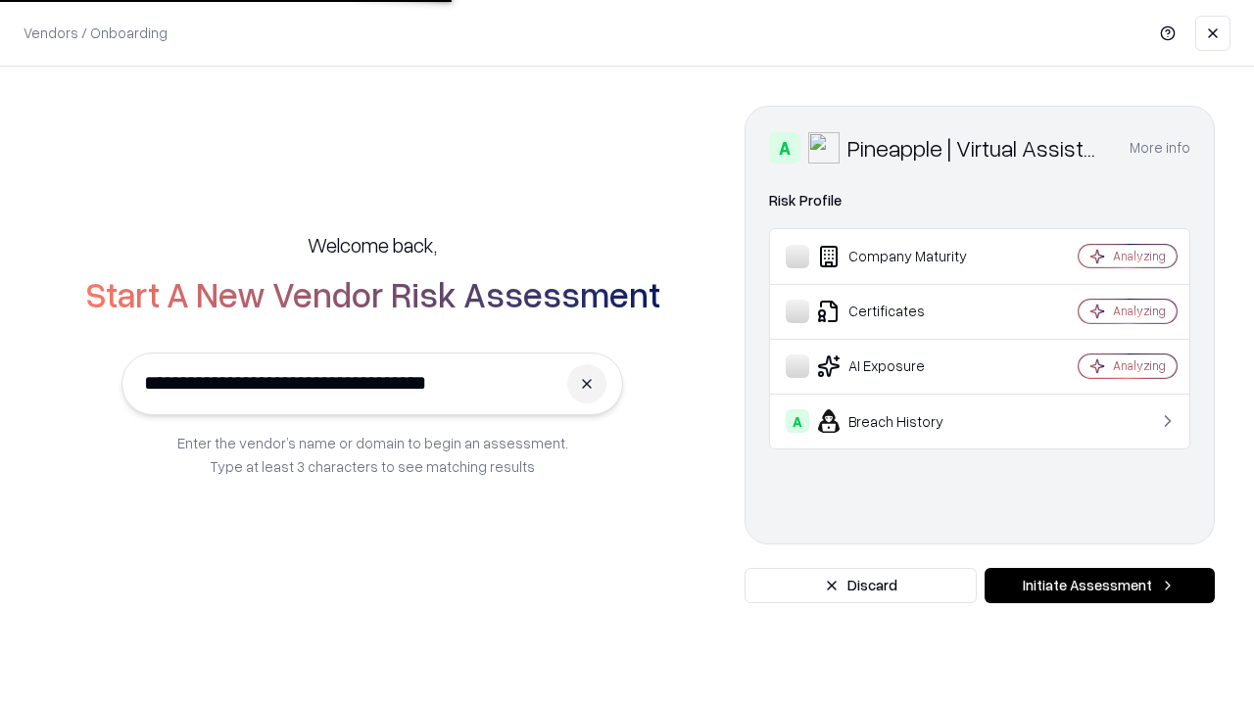 Image resolution: width=1254 pixels, height=705 pixels. What do you see at coordinates (860, 586) in the screenshot?
I see `button: Discard` at bounding box center [860, 586].